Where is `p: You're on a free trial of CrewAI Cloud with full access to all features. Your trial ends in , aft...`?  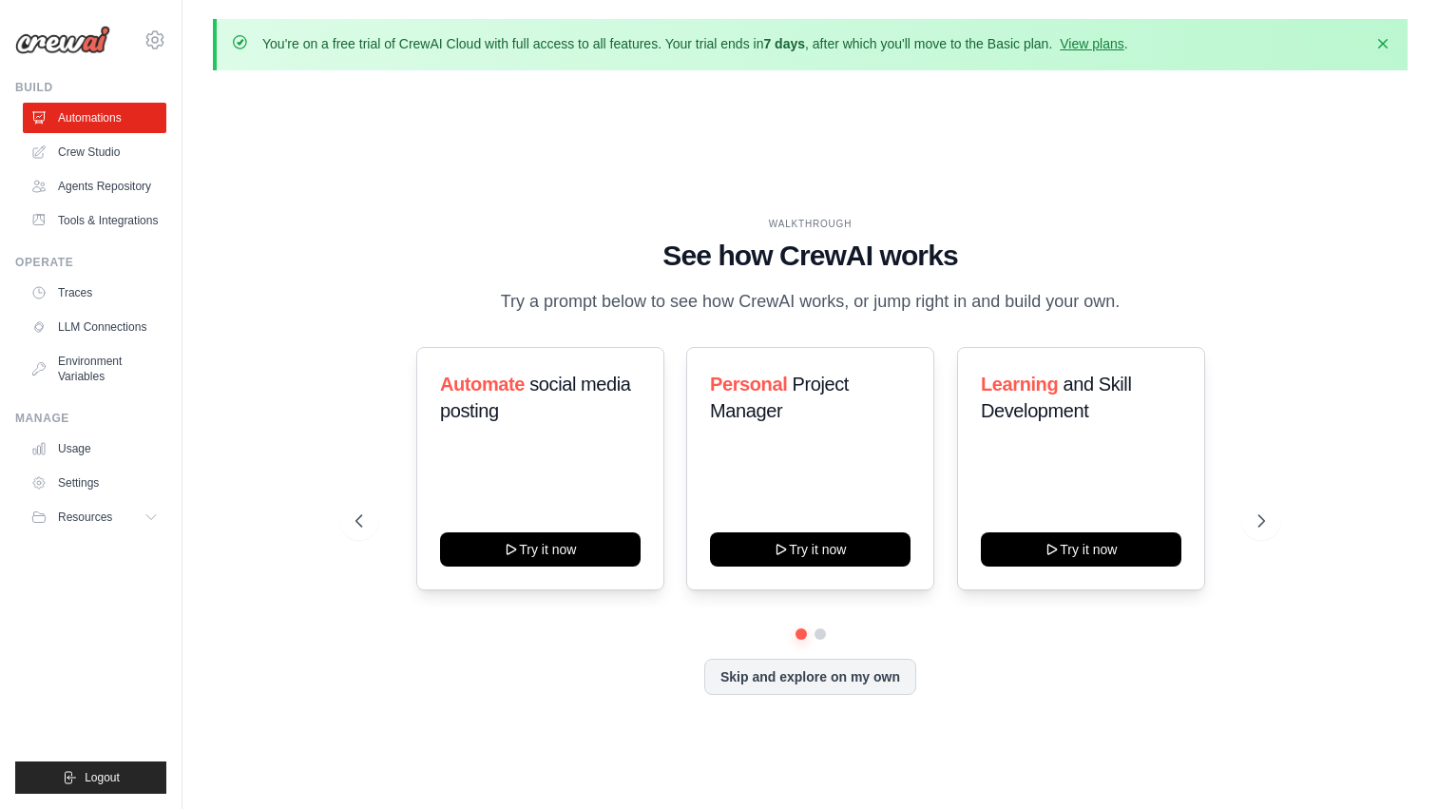 p: You're on a free trial of CrewAI Cloud with full access to all features. Your trial ends in , aft... is located at coordinates (695, 44).